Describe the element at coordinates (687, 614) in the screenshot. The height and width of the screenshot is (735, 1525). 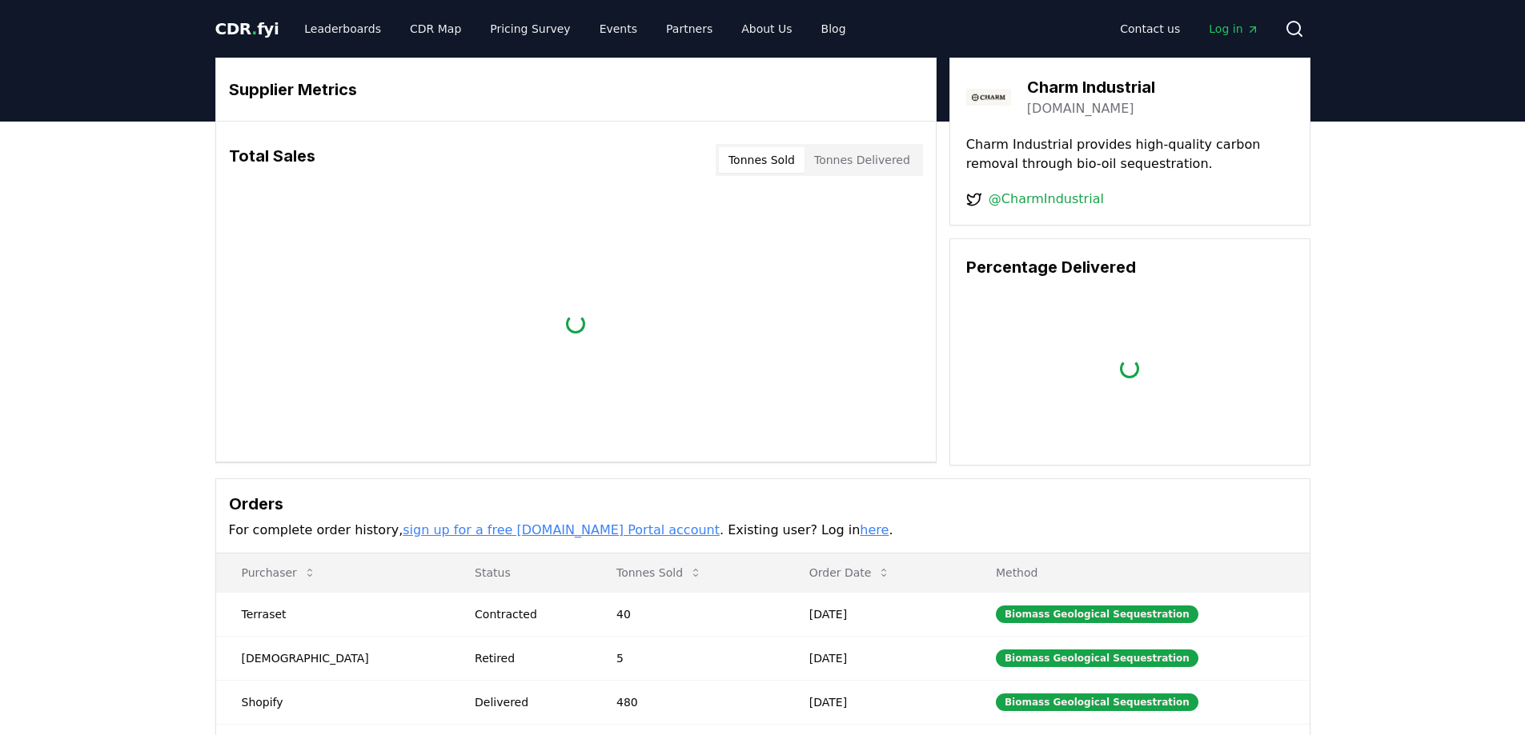
I see `td: 40` at that location.